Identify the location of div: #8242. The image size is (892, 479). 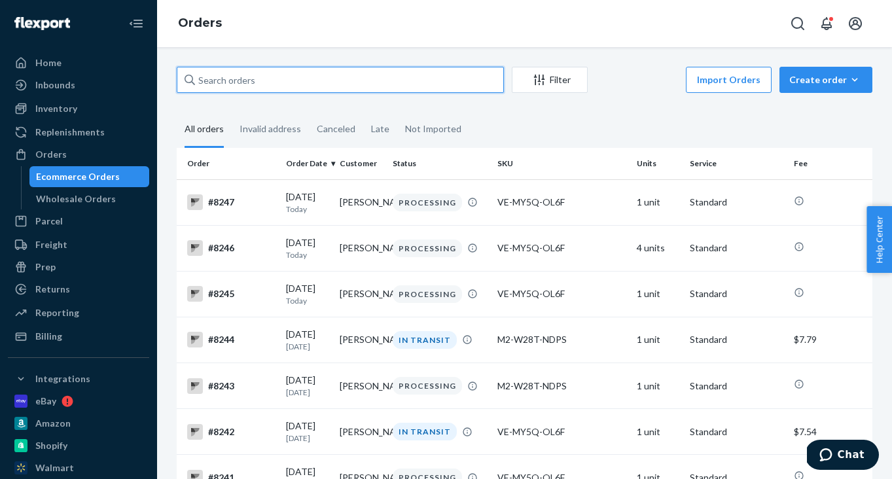
(231, 432).